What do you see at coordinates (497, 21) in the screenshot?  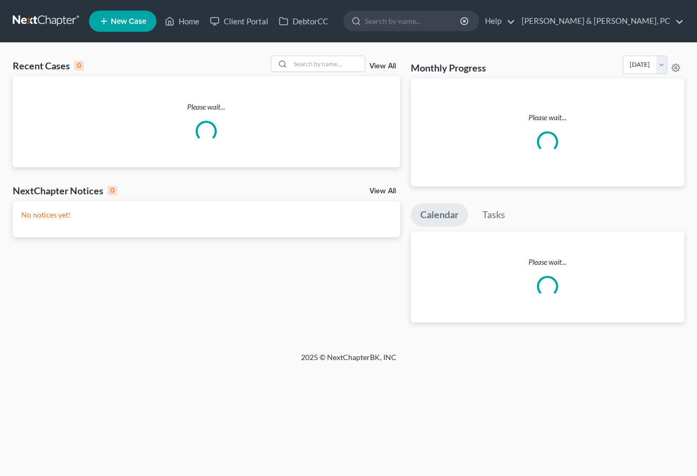 I see `a: Help` at bounding box center [497, 21].